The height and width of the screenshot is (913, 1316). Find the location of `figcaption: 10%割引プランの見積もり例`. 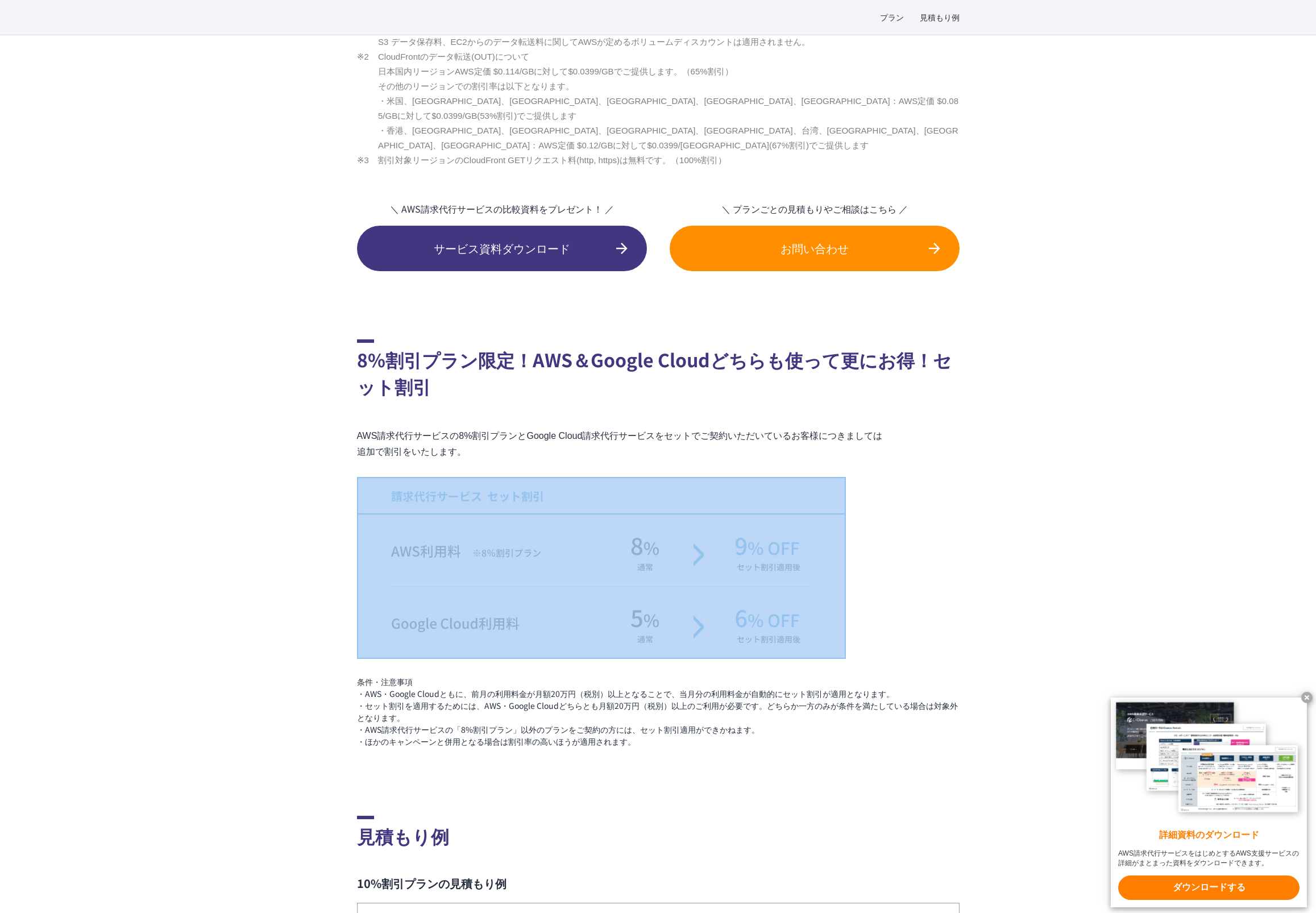

figcaption: 10%割引プランの見積もり例 is located at coordinates (658, 884).